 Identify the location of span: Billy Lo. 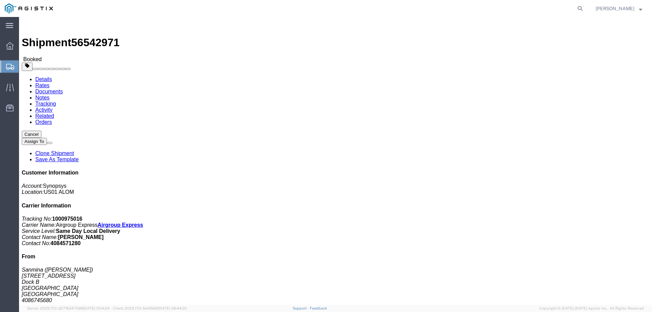
(615, 8).